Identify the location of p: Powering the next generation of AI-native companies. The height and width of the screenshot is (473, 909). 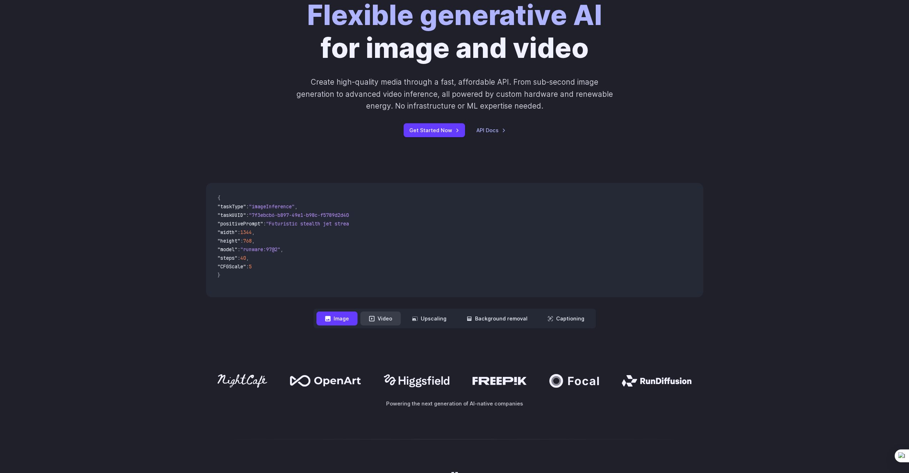
(455, 403).